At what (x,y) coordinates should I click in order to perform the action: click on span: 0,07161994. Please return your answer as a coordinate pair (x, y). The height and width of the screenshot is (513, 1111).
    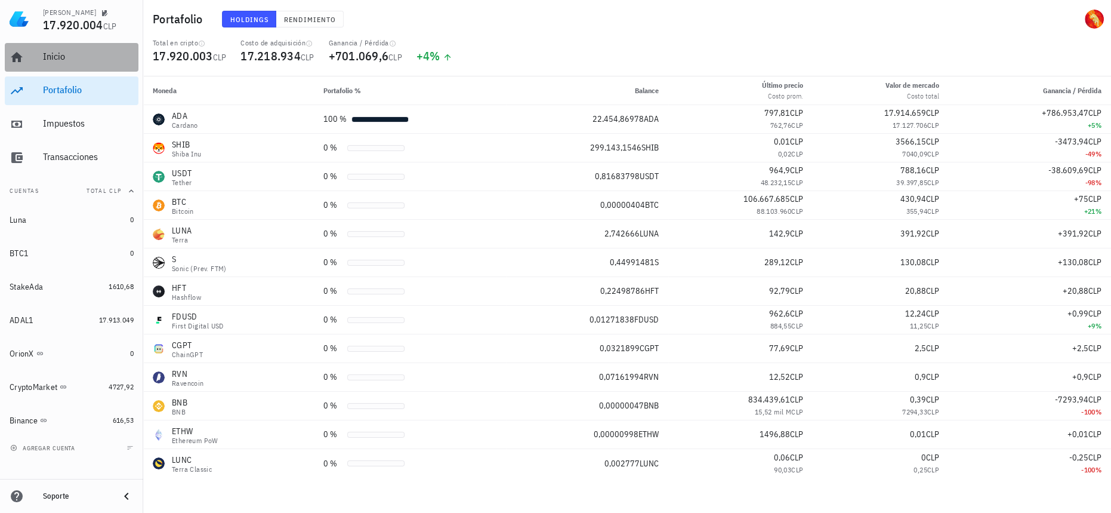
    Looking at the image, I should click on (621, 377).